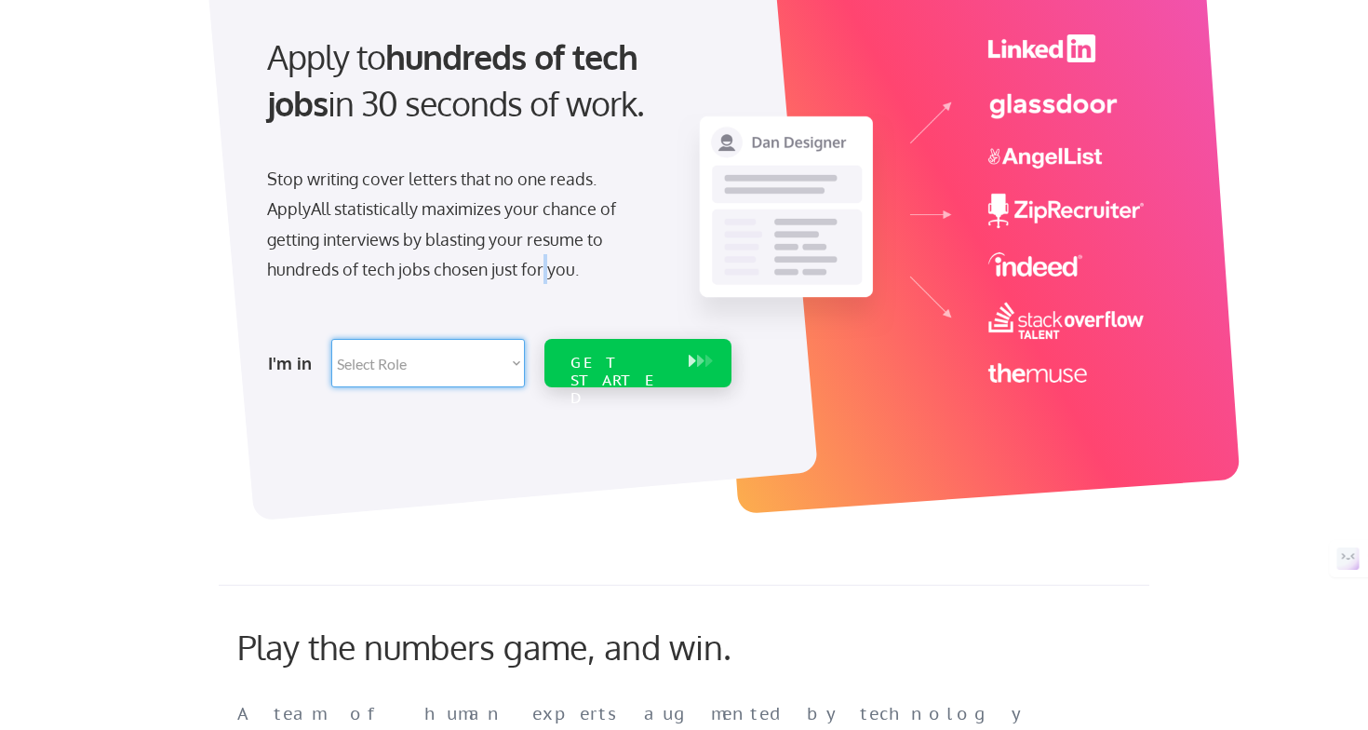  What do you see at coordinates (495, 80) in the screenshot?
I see `div: Apply to in 30 seconds of work.` at bounding box center [495, 80].